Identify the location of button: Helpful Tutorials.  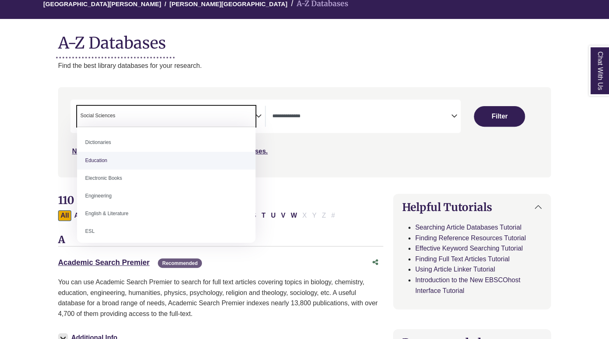
(471, 207).